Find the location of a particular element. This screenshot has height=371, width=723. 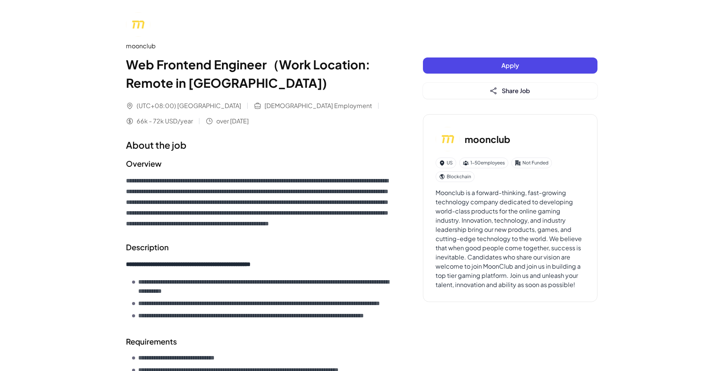

h3: moonclub is located at coordinates (487, 139).